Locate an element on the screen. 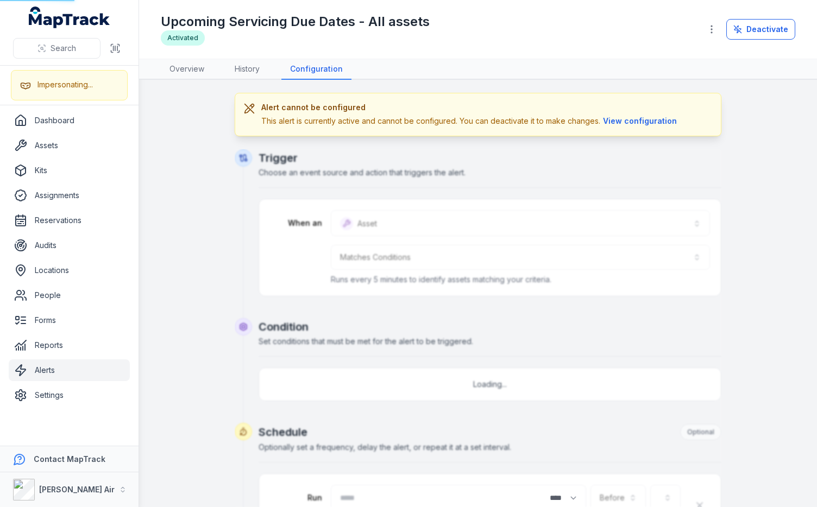 The width and height of the screenshot is (817, 507). a: Audits is located at coordinates (69, 245).